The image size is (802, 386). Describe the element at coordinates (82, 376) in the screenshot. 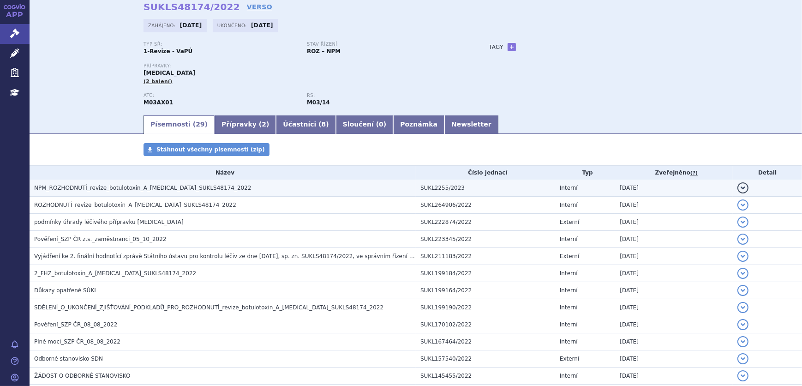

I see `span: ŽÁDOST O ODBORNÉ STANOVISKO` at that location.